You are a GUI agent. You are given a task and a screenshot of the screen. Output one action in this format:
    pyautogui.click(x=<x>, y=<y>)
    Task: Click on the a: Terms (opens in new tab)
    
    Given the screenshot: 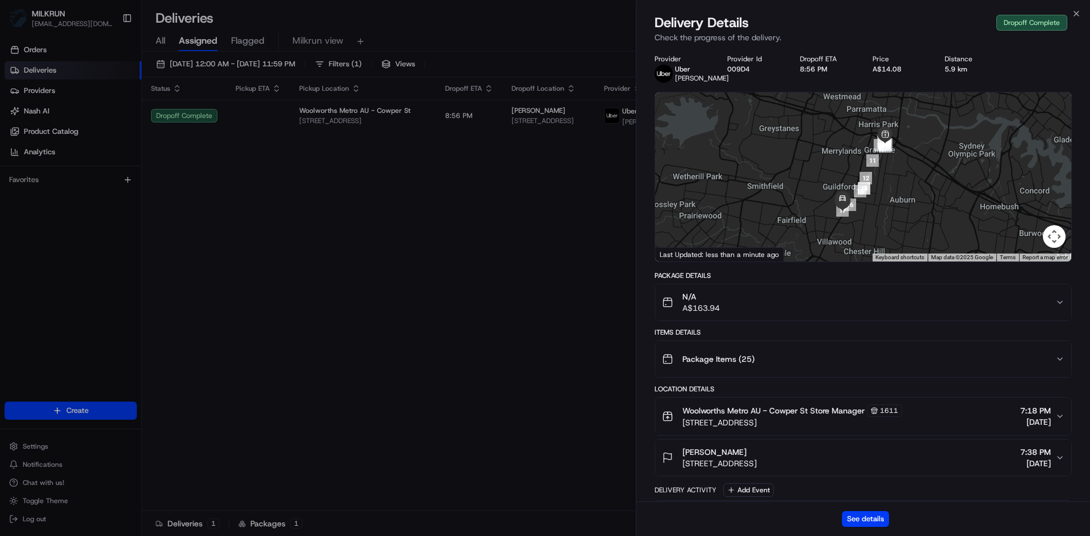 What is the action you would take?
    pyautogui.click(x=1007, y=257)
    